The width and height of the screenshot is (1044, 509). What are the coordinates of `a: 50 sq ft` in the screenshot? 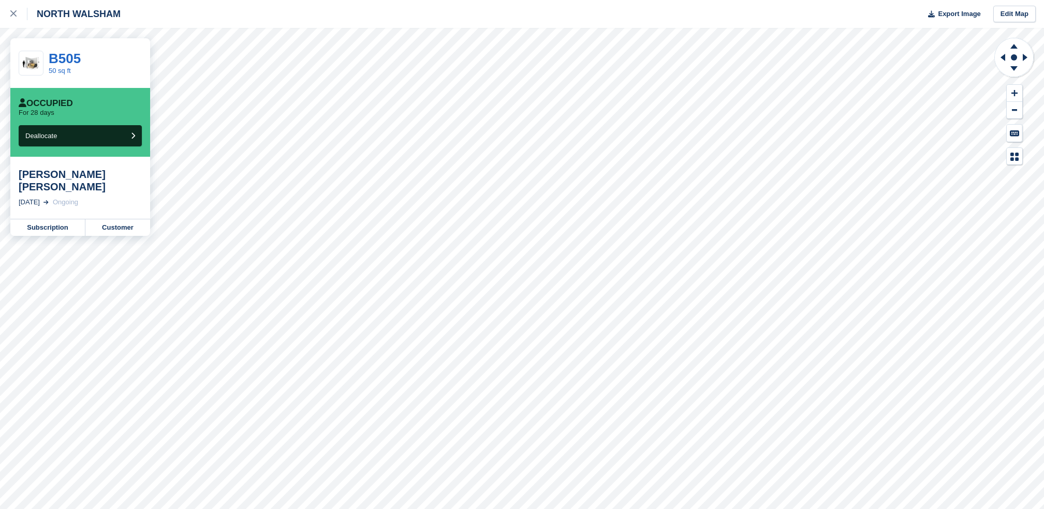 It's located at (60, 70).